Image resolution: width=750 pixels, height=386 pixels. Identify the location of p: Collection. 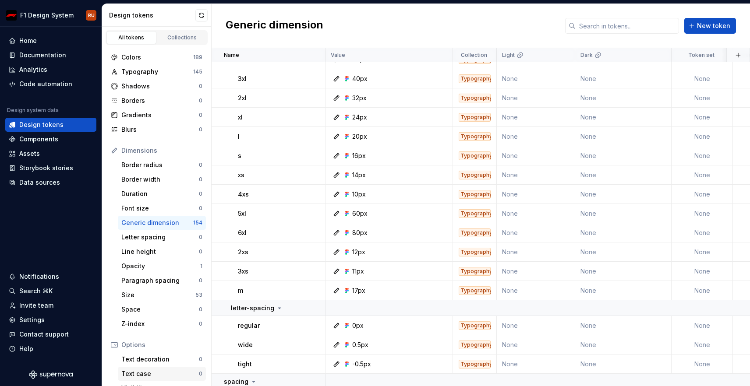
(474, 55).